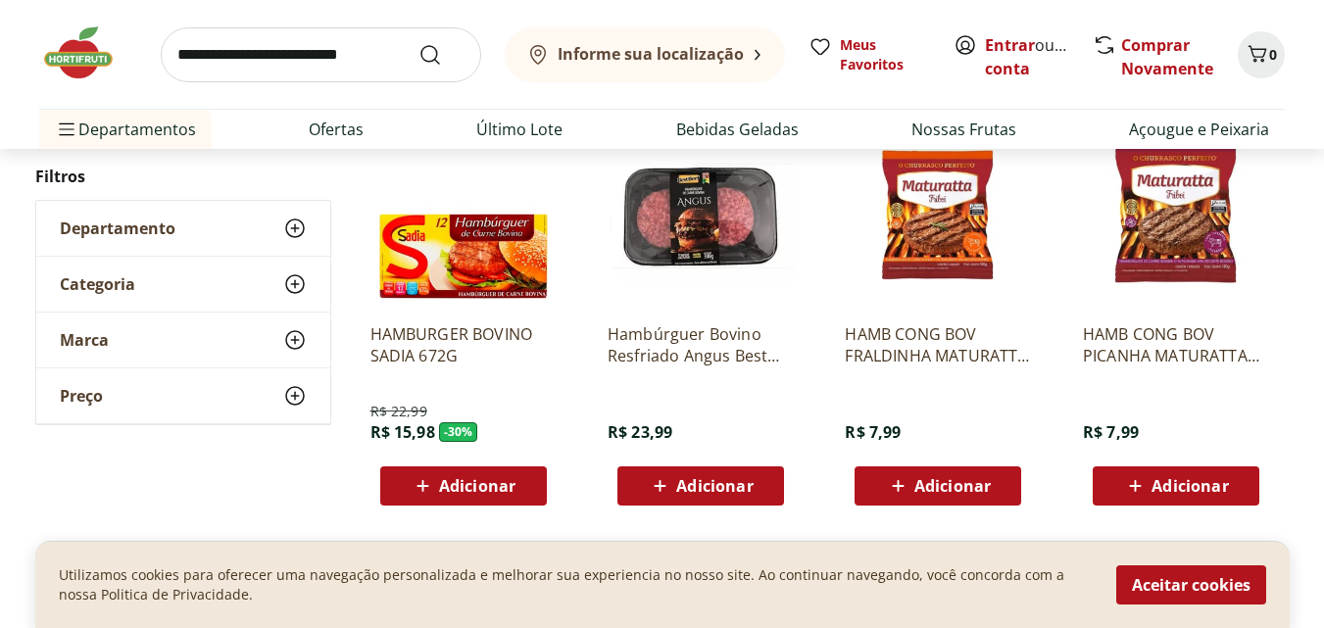 Image resolution: width=1324 pixels, height=628 pixels. Describe the element at coordinates (1167, 57) in the screenshot. I see `a: Comprar Novamente` at that location.